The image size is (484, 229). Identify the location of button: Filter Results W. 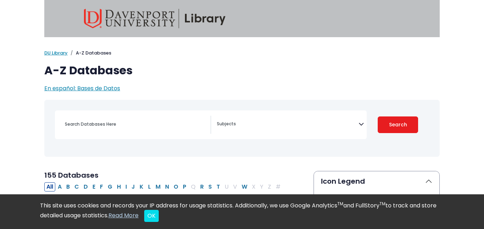
(245, 187).